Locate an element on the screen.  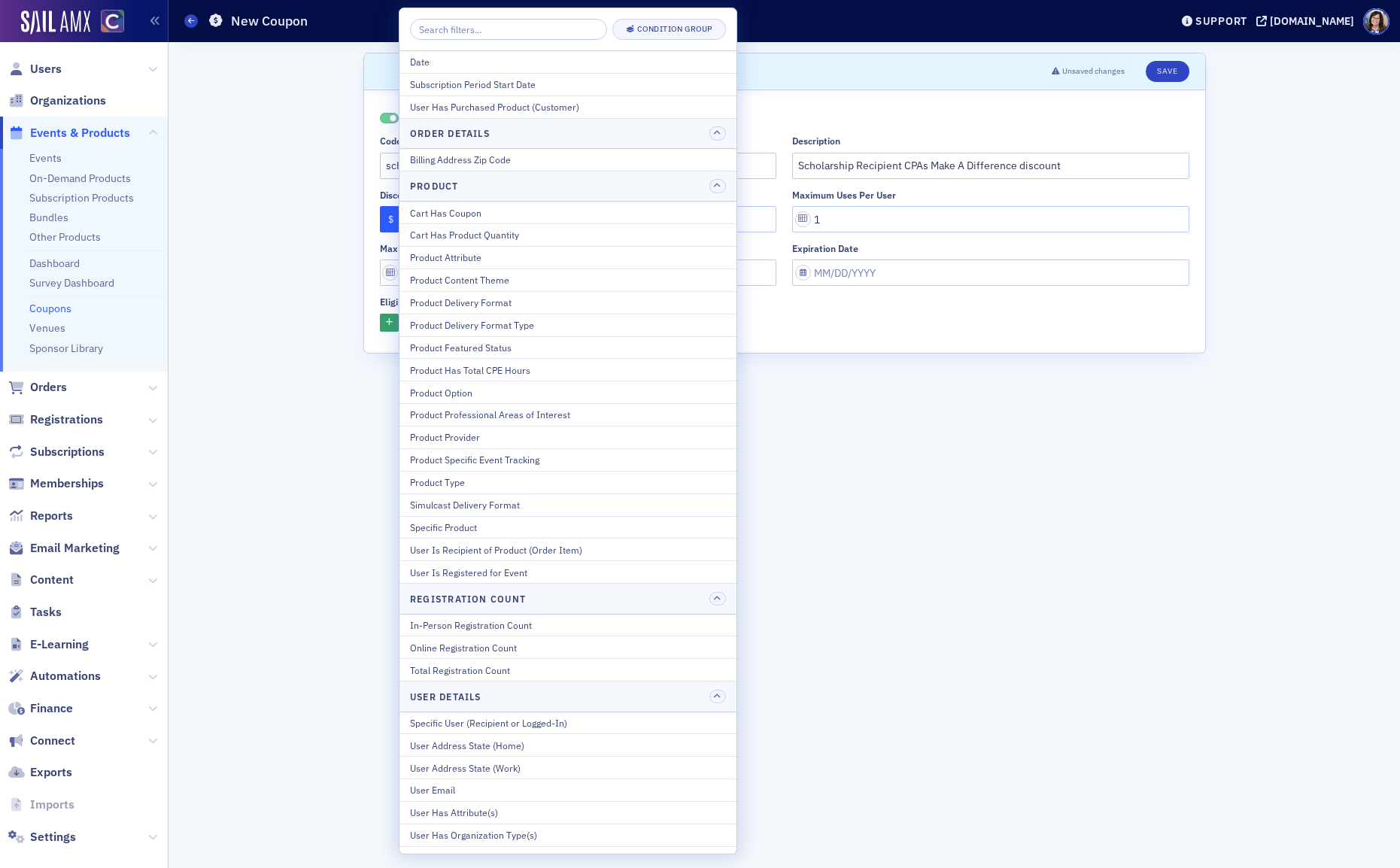
span: Events & Products is located at coordinates (80, 133).